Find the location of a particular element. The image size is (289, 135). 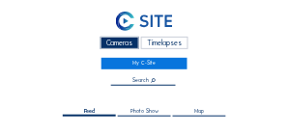

a: My C-Site is located at coordinates (145, 64).